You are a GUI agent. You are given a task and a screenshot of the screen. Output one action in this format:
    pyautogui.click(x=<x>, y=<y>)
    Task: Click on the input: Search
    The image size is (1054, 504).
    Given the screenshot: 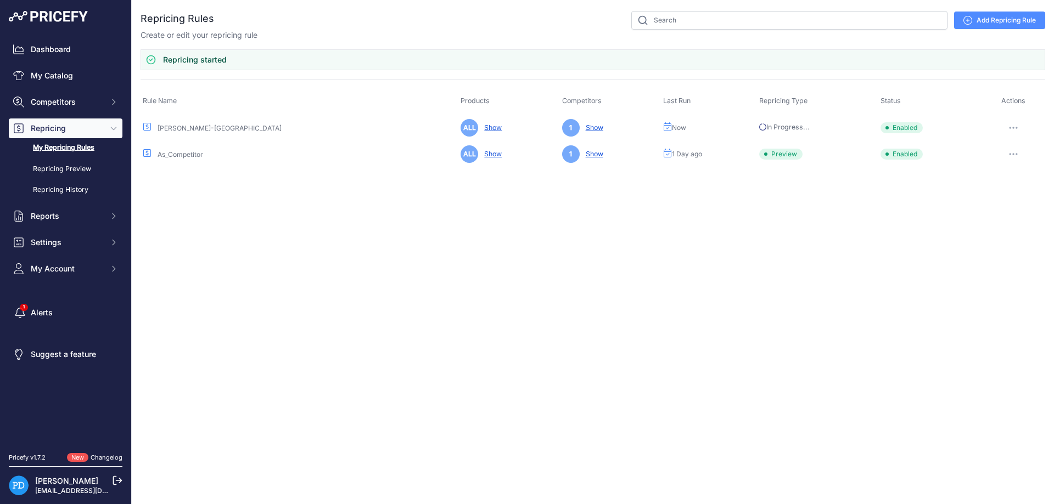 What is the action you would take?
    pyautogui.click(x=789, y=20)
    